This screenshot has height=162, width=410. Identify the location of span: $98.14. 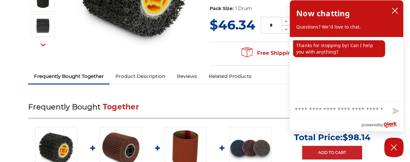
(357, 137).